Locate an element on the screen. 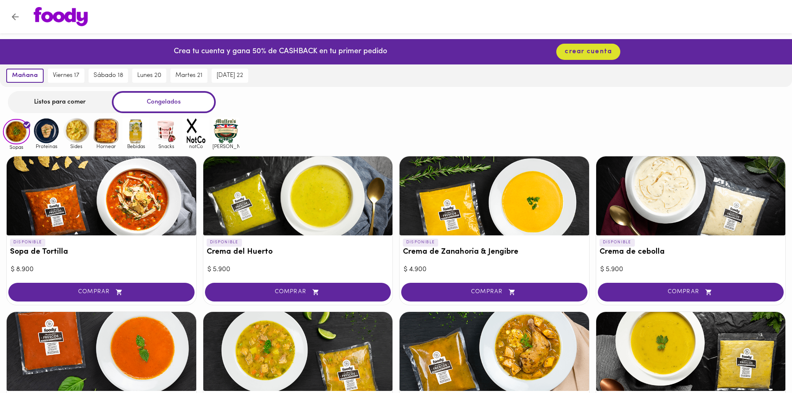 This screenshot has width=792, height=393. img: mullens is located at coordinates (226, 131).